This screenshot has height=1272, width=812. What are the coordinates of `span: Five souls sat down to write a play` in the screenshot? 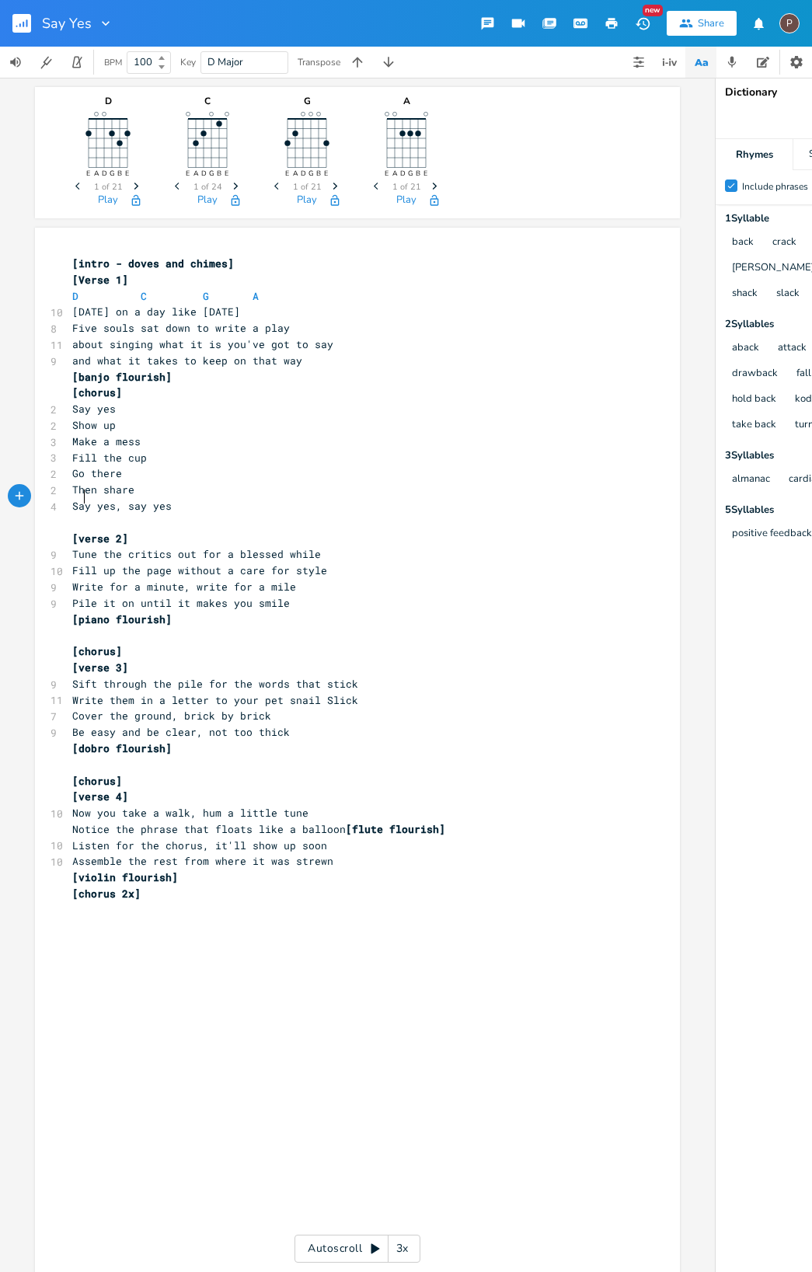 It's located at (181, 328).